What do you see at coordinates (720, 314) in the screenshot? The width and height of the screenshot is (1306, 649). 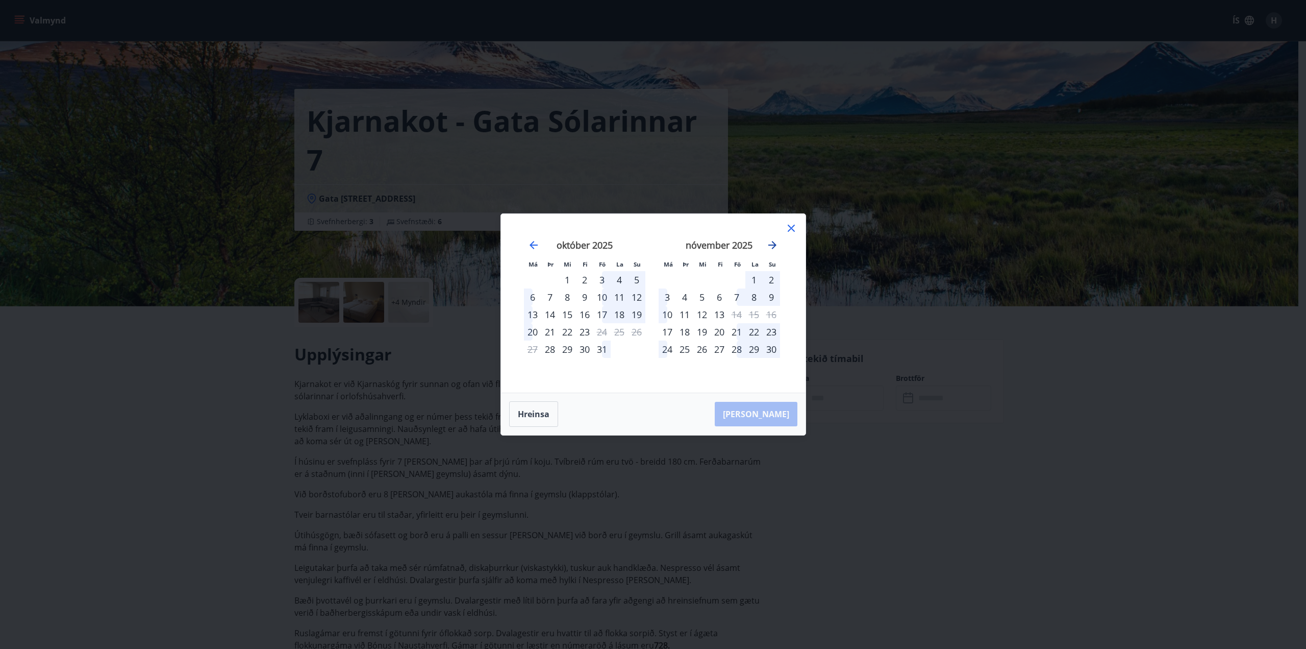 I see `td: Choose fimmtudagur, 13. nóvember 2025 as your check-in date. It’s available.` at bounding box center [720, 314].